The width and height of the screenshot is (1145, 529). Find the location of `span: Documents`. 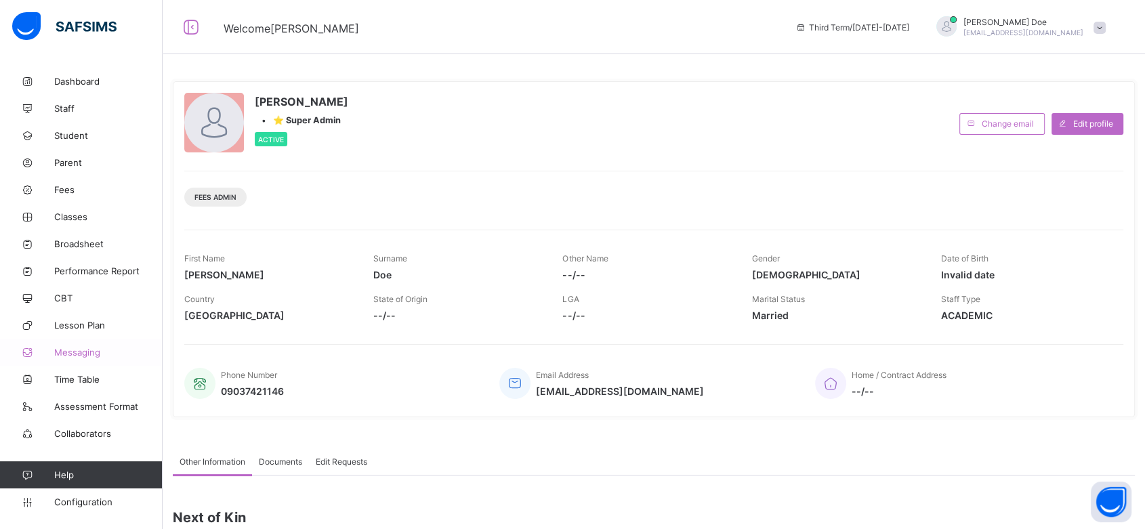

span: Documents is located at coordinates (281, 462).